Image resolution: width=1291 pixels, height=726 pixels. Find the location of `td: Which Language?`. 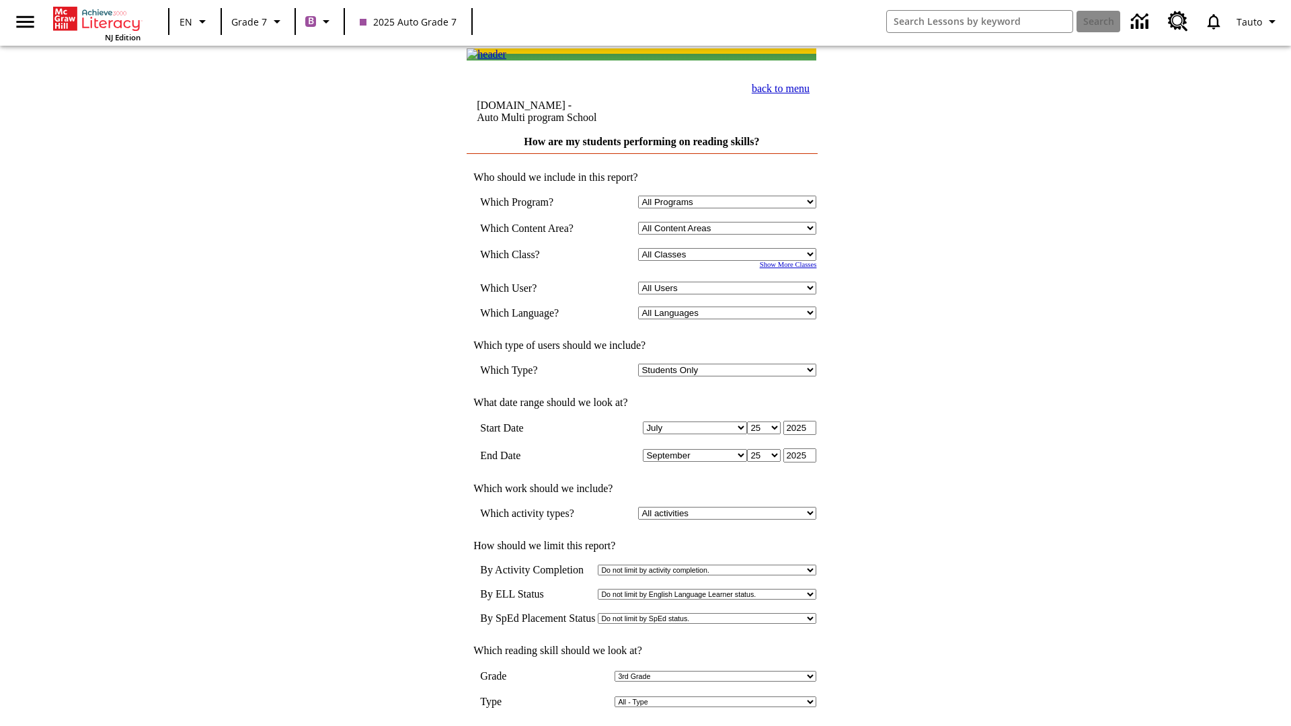

td: Which Language? is located at coordinates (537, 313).